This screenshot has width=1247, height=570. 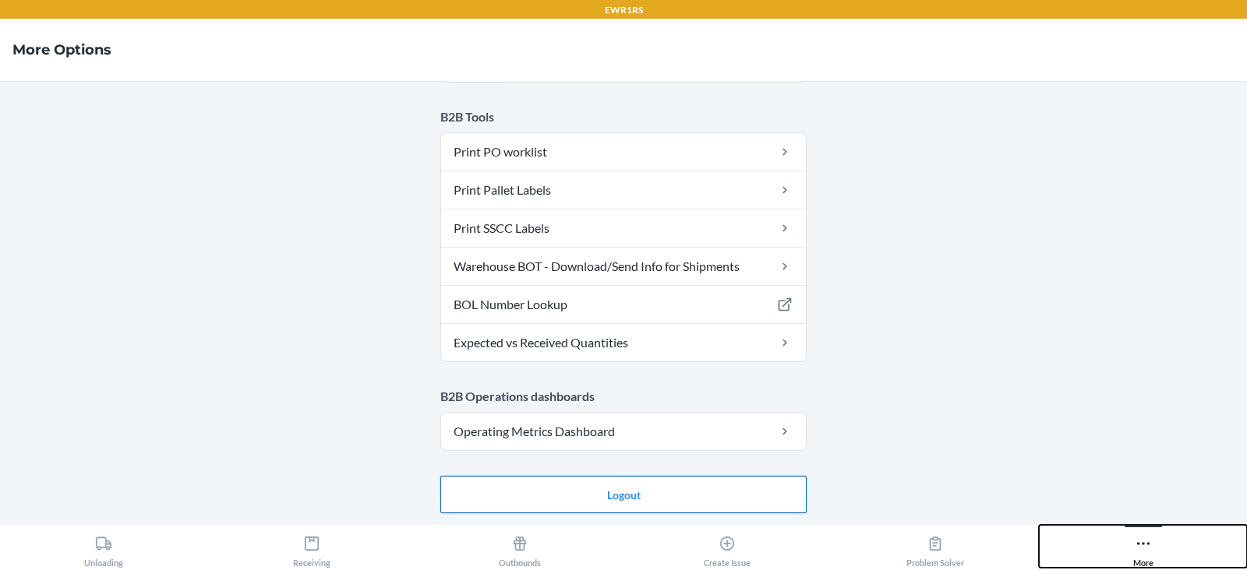 I want to click on button: Create Issue, so click(x=727, y=546).